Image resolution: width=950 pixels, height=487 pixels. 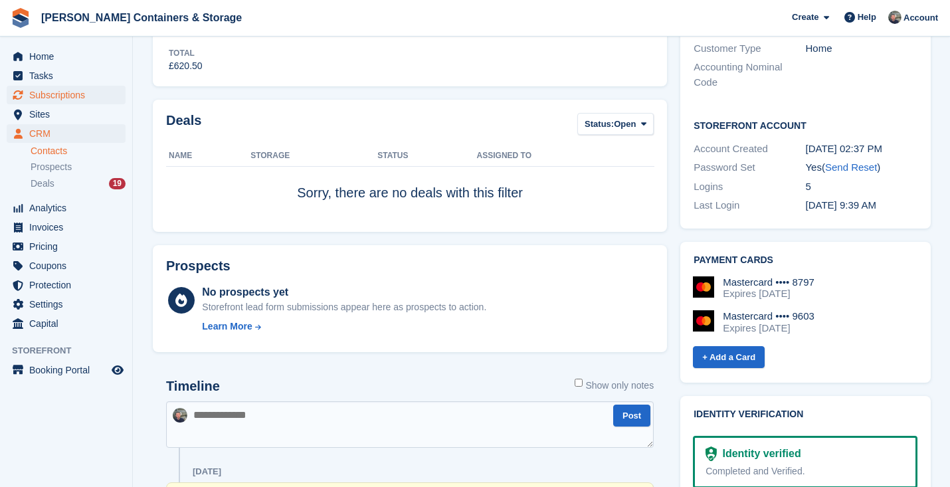 I want to click on span: CRM, so click(x=69, y=133).